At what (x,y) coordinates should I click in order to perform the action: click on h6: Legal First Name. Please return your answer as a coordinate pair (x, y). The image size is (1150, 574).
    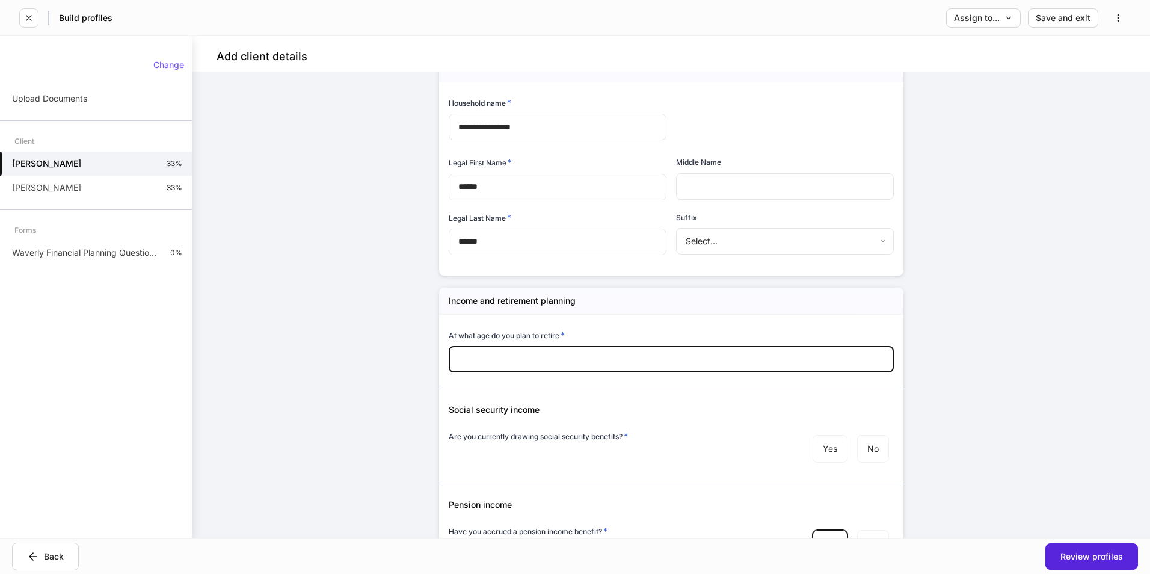
    Looking at the image, I should click on (480, 162).